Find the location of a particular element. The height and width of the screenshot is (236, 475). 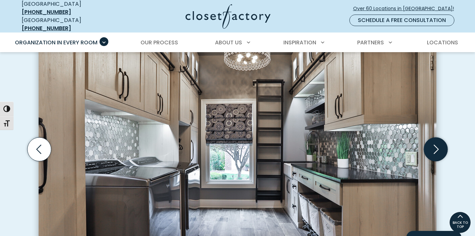

a: BACK TO TOP is located at coordinates (460, 222).